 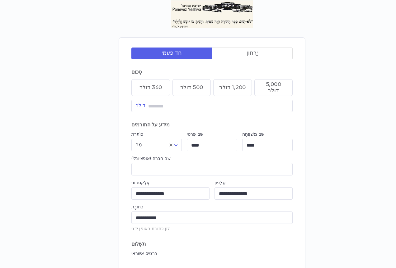 I want to click on font: שם חברה (אופציונלי), so click(x=151, y=159).